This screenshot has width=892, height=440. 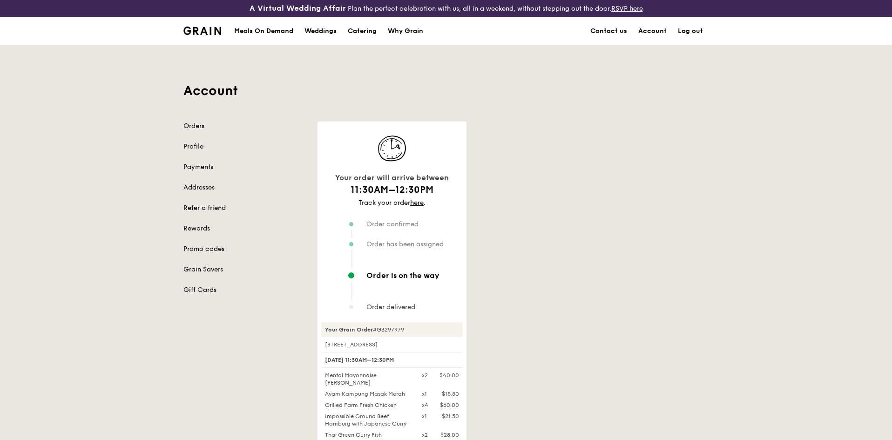 What do you see at coordinates (652, 31) in the screenshot?
I see `a: Account` at bounding box center [652, 31].